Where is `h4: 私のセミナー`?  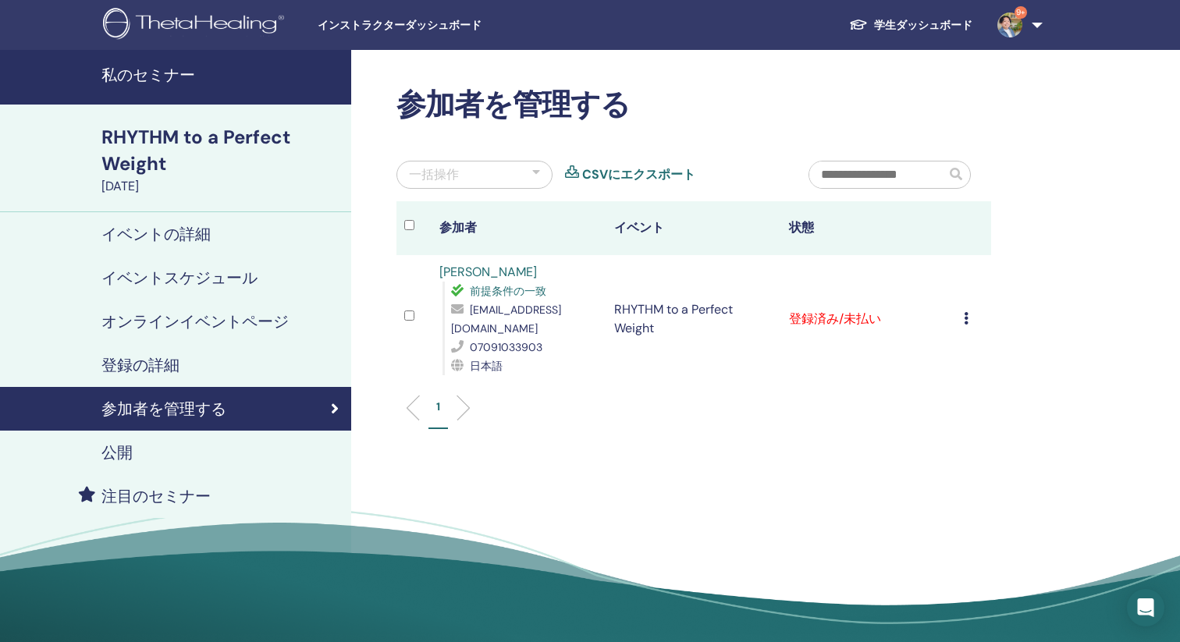 h4: 私のセミナー is located at coordinates (222, 75).